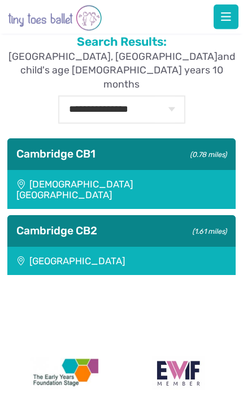 This screenshot has width=243, height=419. Describe the element at coordinates (122, 71) in the screenshot. I see `p: and` at that location.